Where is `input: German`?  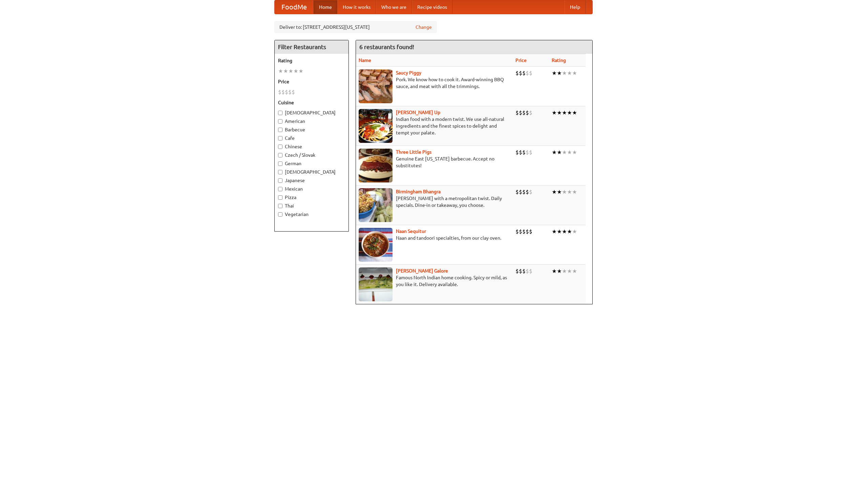
input: German is located at coordinates (280, 164).